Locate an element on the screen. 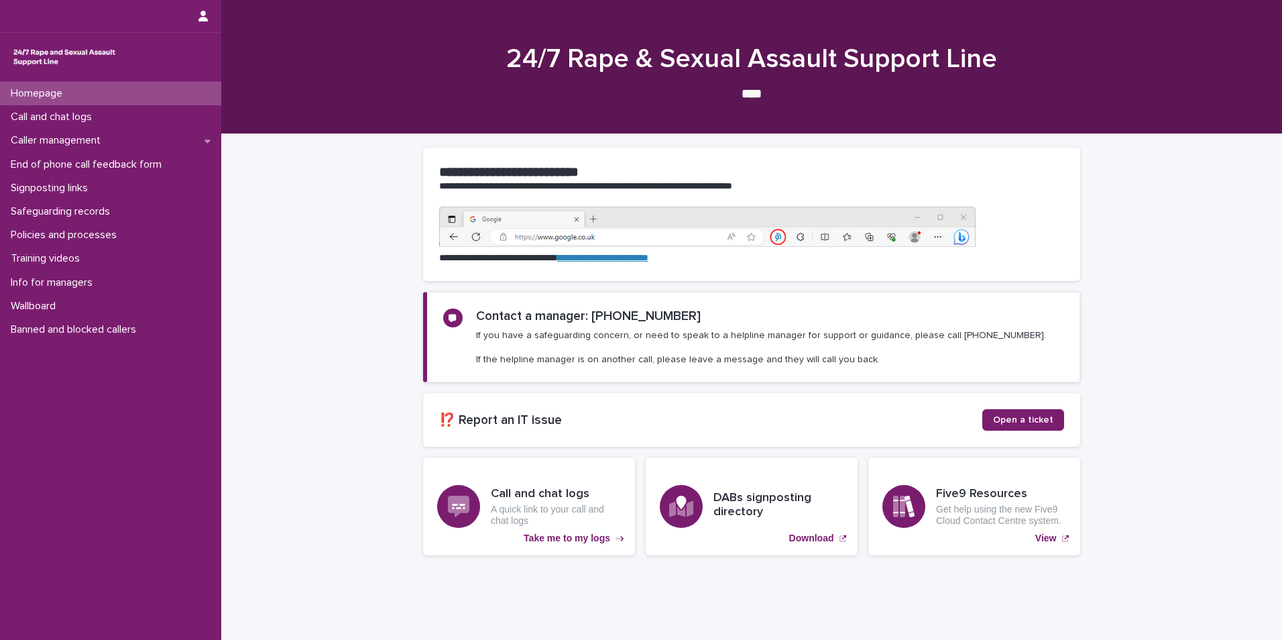 The height and width of the screenshot is (640, 1282). h3: DABs signposting directory is located at coordinates (779, 505).